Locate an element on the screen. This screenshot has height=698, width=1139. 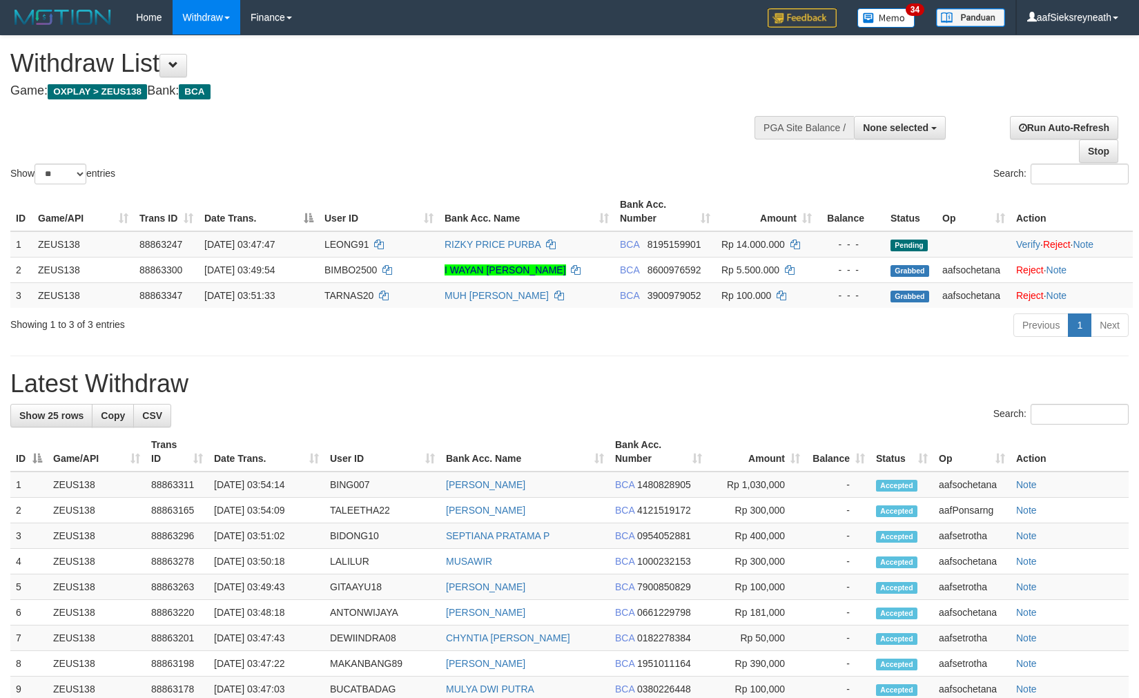
span: CSV is located at coordinates (152, 416).